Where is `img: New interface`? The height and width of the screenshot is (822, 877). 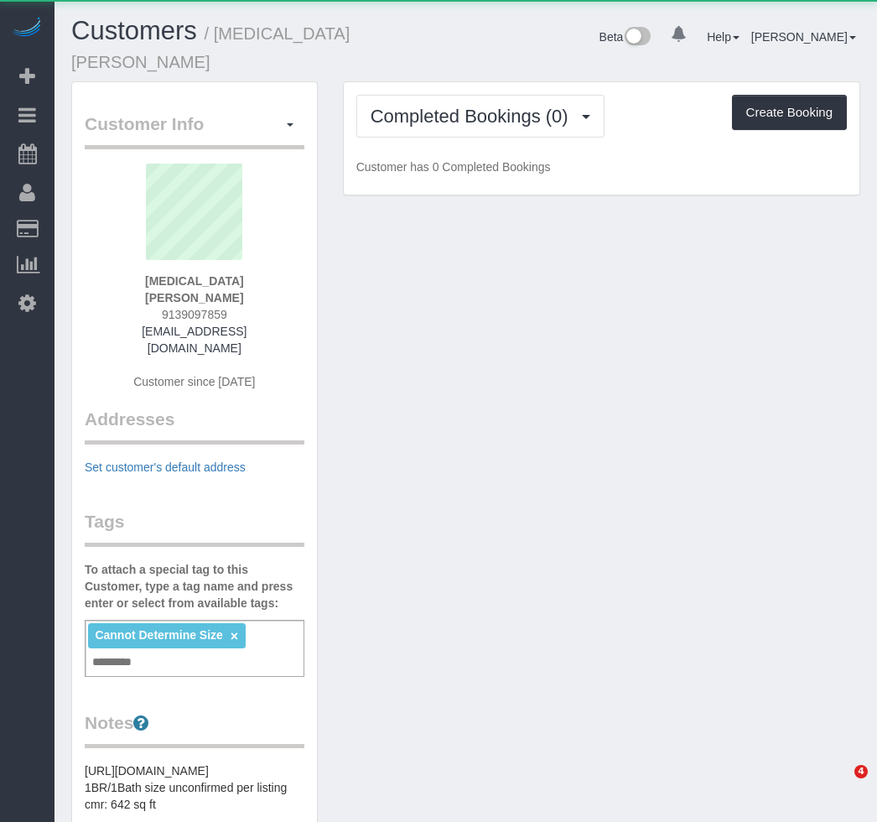 img: New interface is located at coordinates (636, 38).